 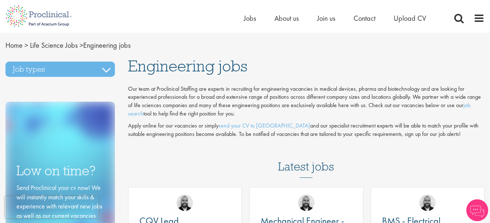 What do you see at coordinates (250, 18) in the screenshot?
I see `a: Jobs` at bounding box center [250, 18].